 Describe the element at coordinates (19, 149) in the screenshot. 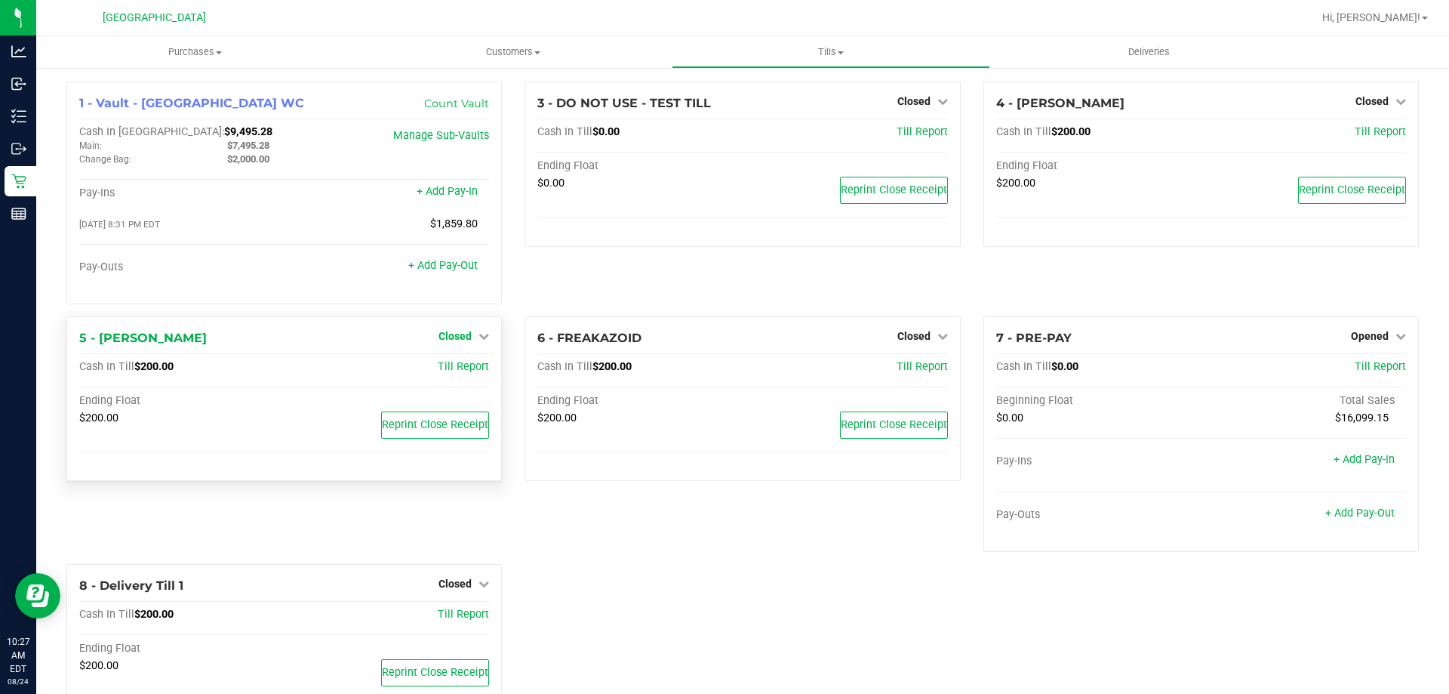

I see `inline-svg: Outbound` at that location.